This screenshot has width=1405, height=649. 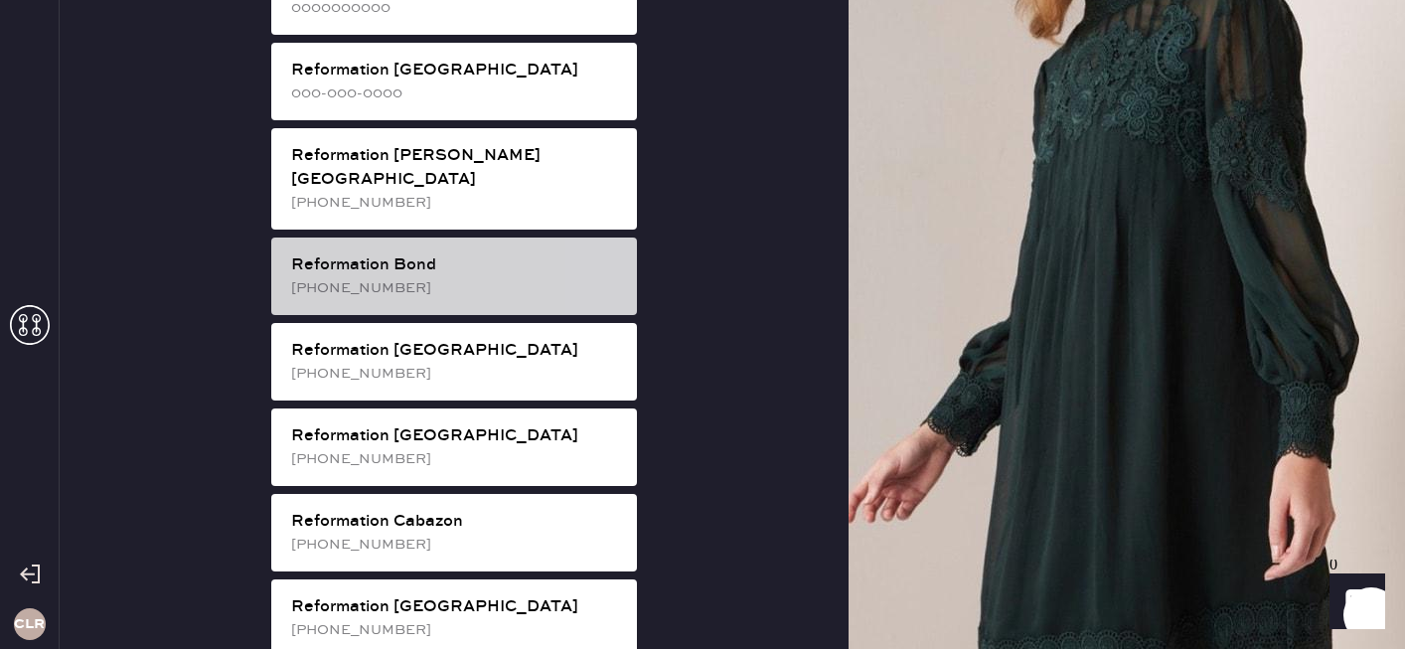 I want to click on div: Reformation Cabazon, so click(x=456, y=522).